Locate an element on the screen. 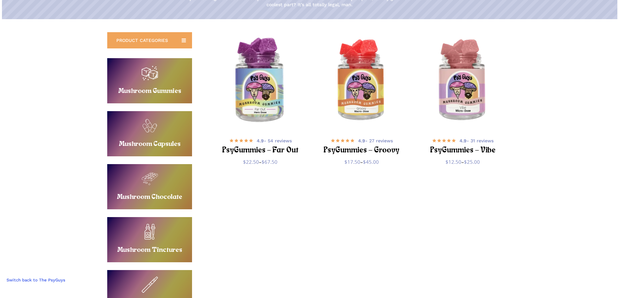 The height and width of the screenshot is (298, 619). a: PsyGummies - Vibe is located at coordinates (462, 81).